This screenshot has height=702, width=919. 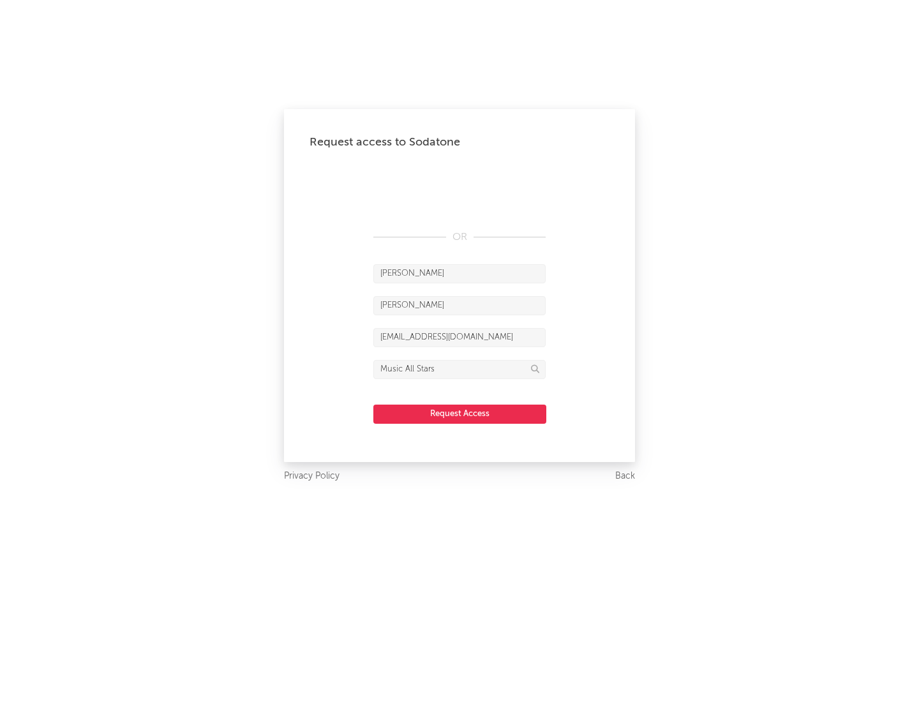 What do you see at coordinates (459, 237) in the screenshot?
I see `div: OR` at bounding box center [459, 237].